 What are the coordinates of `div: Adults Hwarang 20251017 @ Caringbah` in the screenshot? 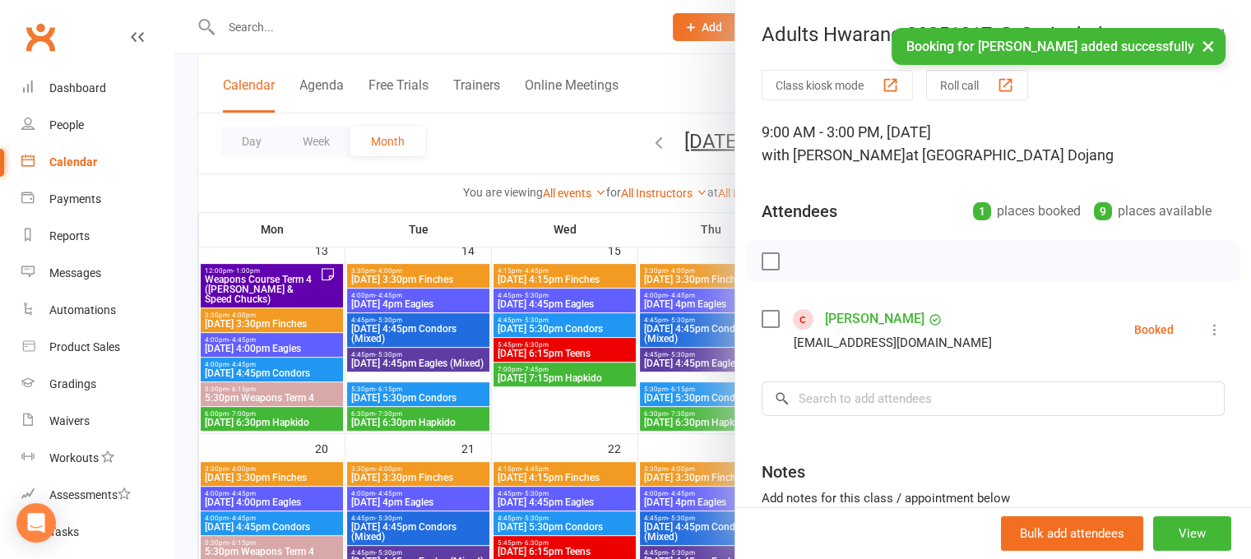 It's located at (992, 35).